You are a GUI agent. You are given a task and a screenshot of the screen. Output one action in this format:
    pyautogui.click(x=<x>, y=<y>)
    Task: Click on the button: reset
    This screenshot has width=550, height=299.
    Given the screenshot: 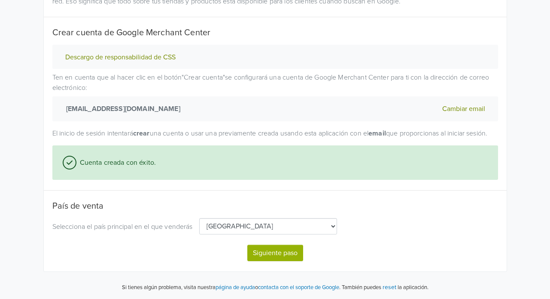 What is the action you would take?
    pyautogui.click(x=390, y=287)
    